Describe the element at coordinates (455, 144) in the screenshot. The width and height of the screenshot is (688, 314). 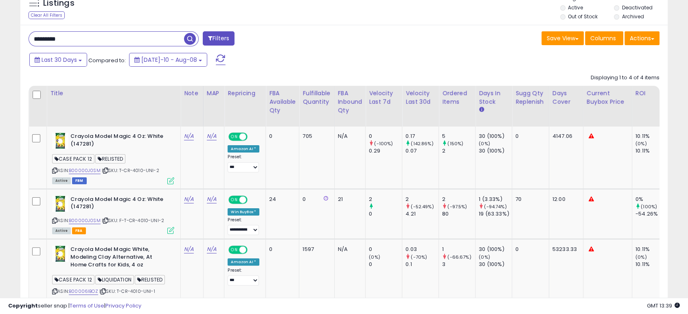
I see `small: (150%)` at that location.